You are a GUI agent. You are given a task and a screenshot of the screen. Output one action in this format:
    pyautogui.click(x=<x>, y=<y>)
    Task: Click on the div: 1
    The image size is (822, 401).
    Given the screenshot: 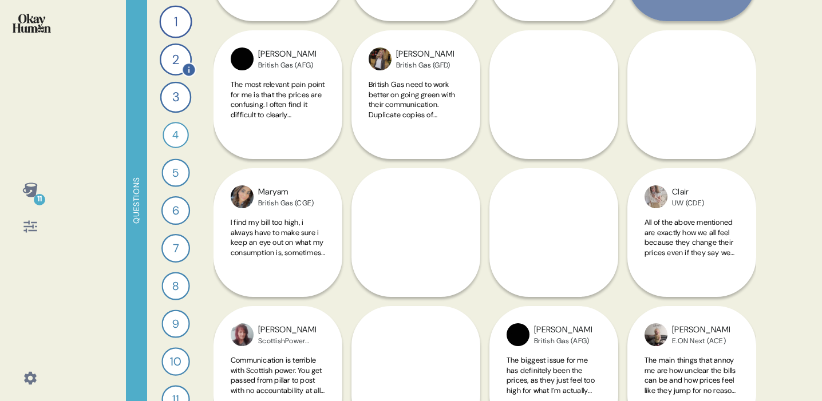 What is the action you would take?
    pyautogui.click(x=175, y=21)
    